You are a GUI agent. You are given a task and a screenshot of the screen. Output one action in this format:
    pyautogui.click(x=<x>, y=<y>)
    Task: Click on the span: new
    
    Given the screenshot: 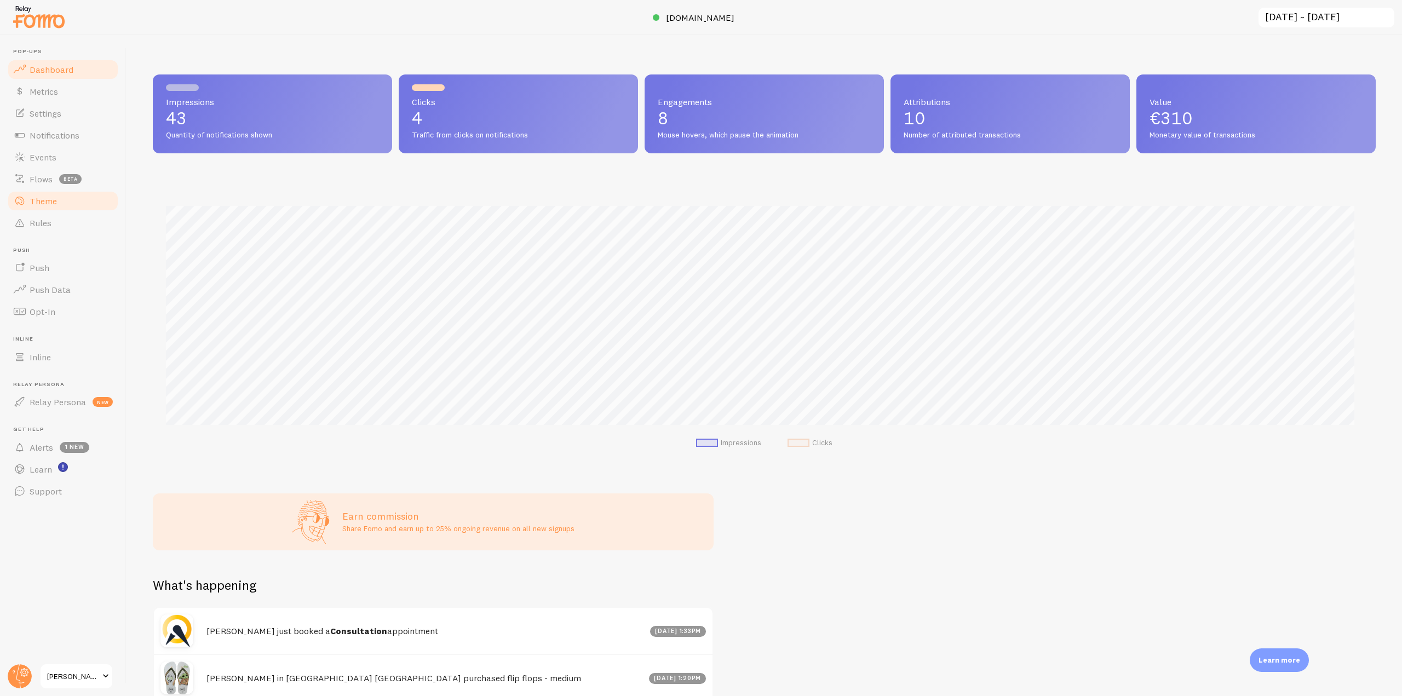 What is the action you would take?
    pyautogui.click(x=102, y=402)
    